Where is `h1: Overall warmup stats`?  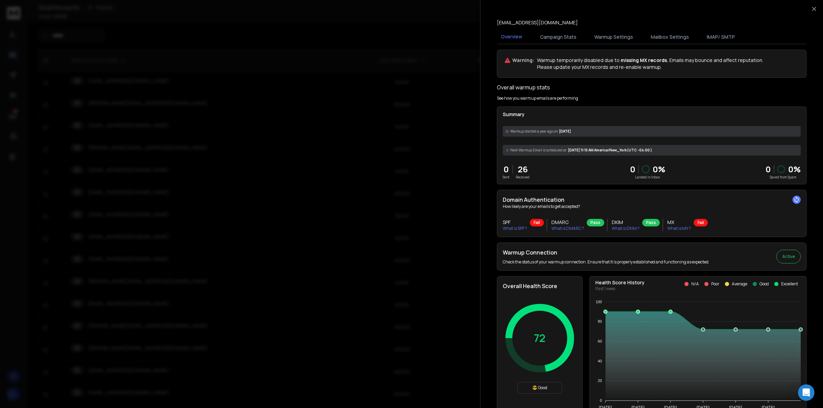
h1: Overall warmup stats is located at coordinates (523, 87).